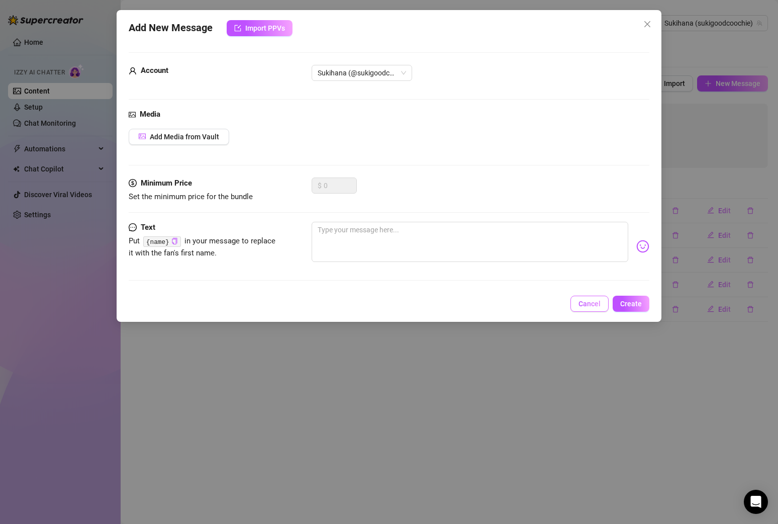 Image resolution: width=778 pixels, height=524 pixels. What do you see at coordinates (185, 137) in the screenshot?
I see `span: Add Media from Vault` at bounding box center [185, 137].